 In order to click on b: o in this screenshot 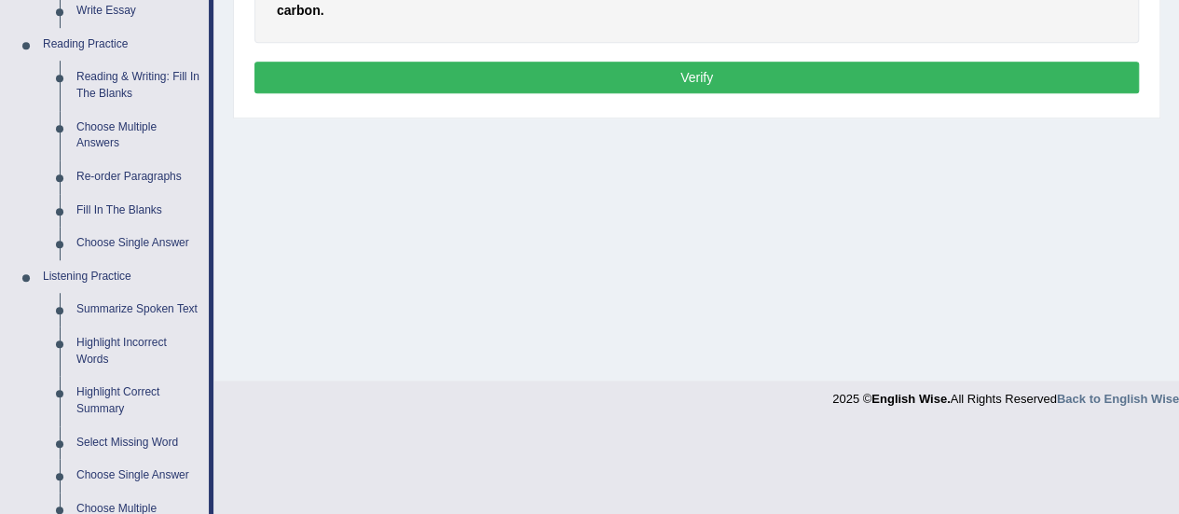, I will do `click(309, 10)`.